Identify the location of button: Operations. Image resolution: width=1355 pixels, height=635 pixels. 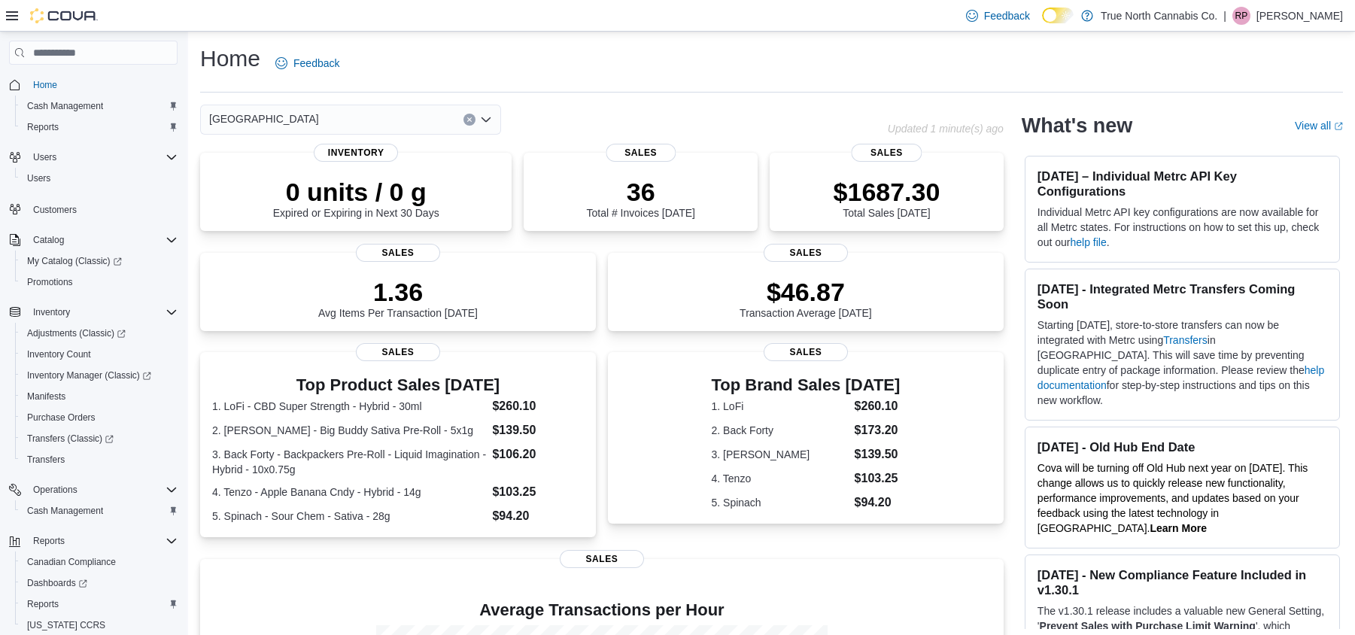
(55, 490).